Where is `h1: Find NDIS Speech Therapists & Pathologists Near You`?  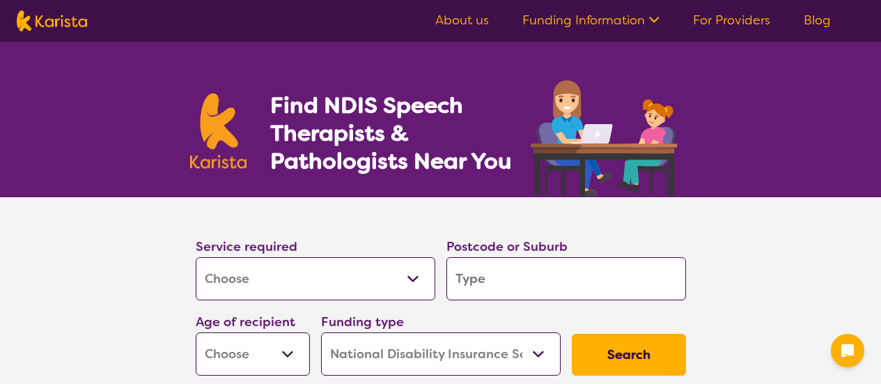
h1: Find NDIS Speech Therapists & Pathologists Near You is located at coordinates (399, 133).